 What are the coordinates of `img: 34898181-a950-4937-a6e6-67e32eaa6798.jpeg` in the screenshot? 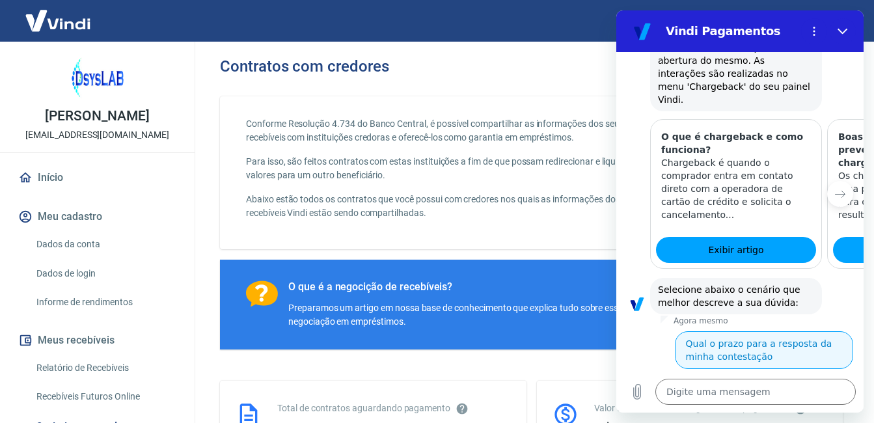 It's located at (98, 78).